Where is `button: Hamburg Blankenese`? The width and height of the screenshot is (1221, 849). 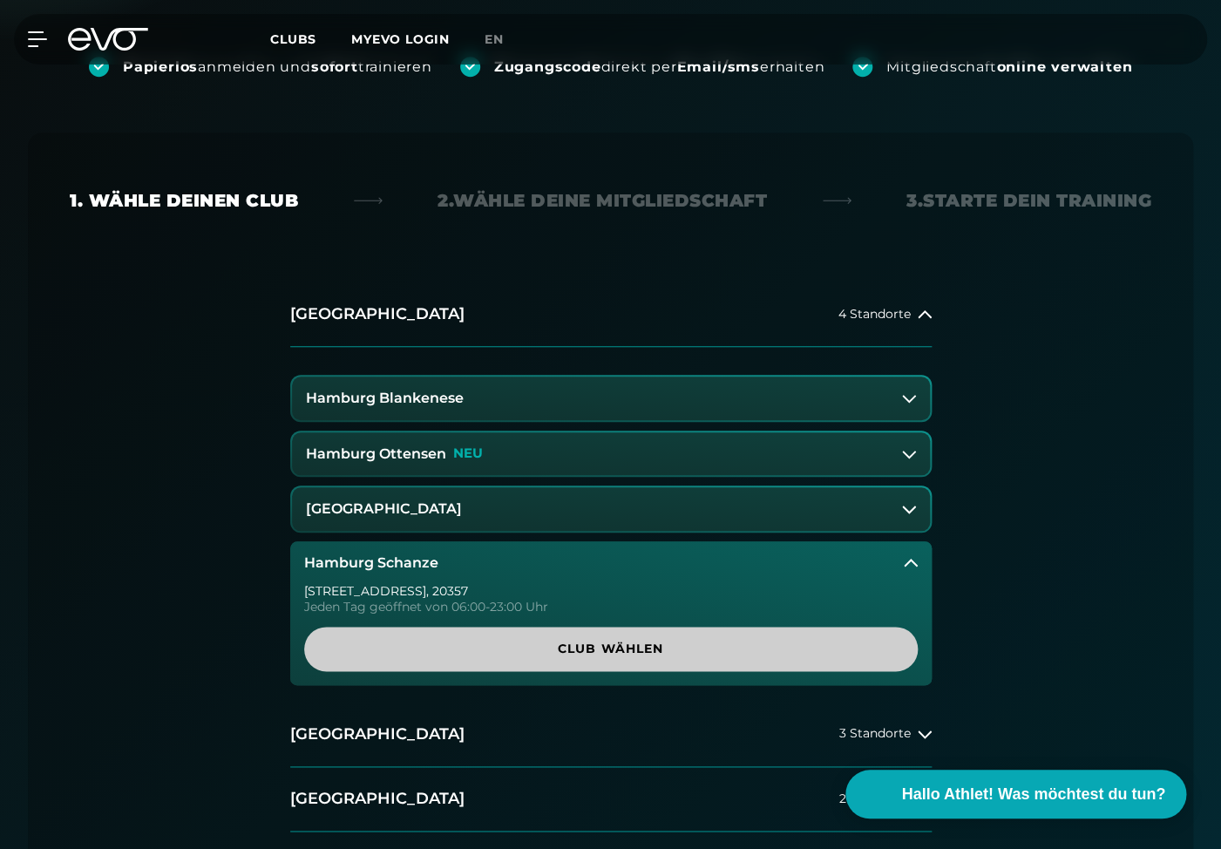 button: Hamburg Blankenese is located at coordinates (611, 398).